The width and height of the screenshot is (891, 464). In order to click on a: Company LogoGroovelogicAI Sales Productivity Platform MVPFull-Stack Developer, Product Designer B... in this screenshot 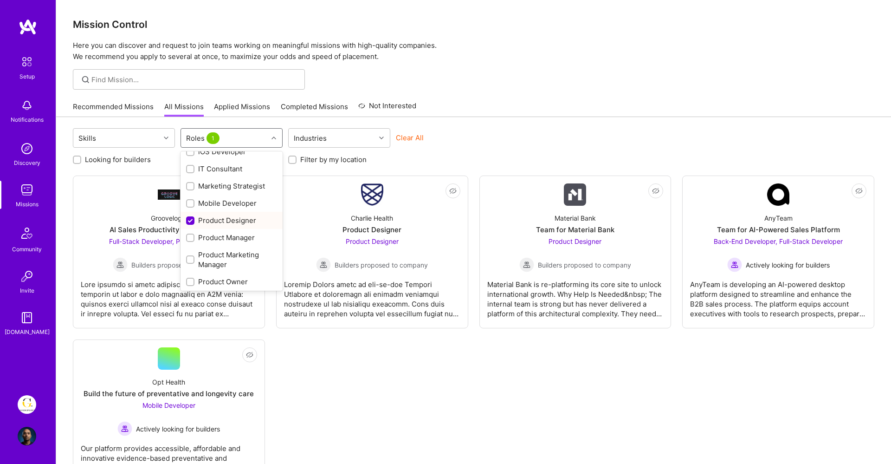, I will do `click(169, 252)`.